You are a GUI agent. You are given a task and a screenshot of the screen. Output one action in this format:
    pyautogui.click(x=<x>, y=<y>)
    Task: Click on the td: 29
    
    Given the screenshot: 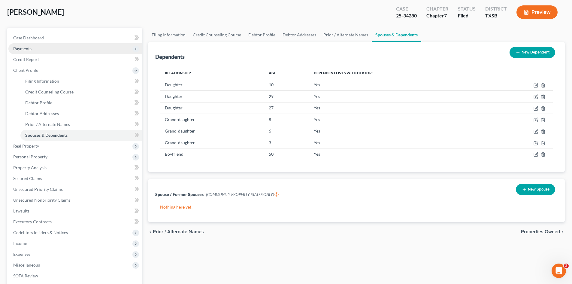 What is the action you would take?
    pyautogui.click(x=286, y=96)
    